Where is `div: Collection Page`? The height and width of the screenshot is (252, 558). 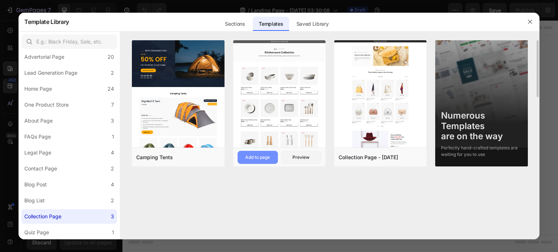 div: Collection Page is located at coordinates (43, 217).